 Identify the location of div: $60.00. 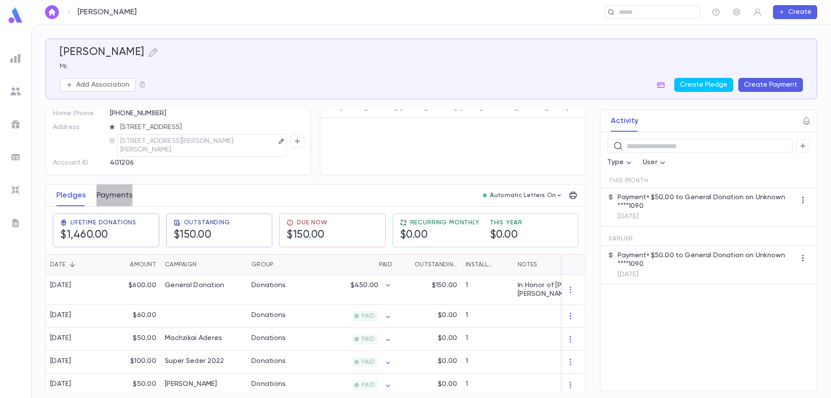
(133, 316).